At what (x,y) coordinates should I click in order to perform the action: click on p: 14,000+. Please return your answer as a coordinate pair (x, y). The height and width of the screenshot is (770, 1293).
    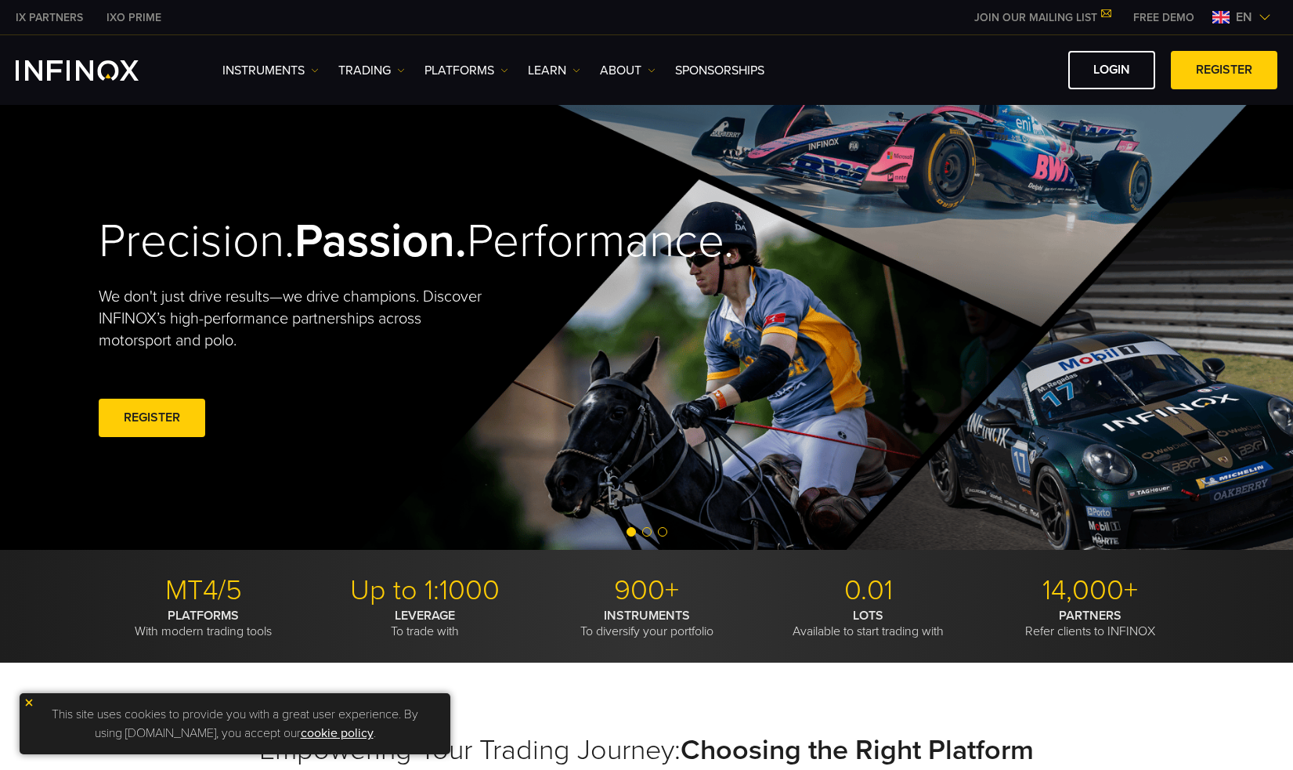
    Looking at the image, I should click on (1090, 591).